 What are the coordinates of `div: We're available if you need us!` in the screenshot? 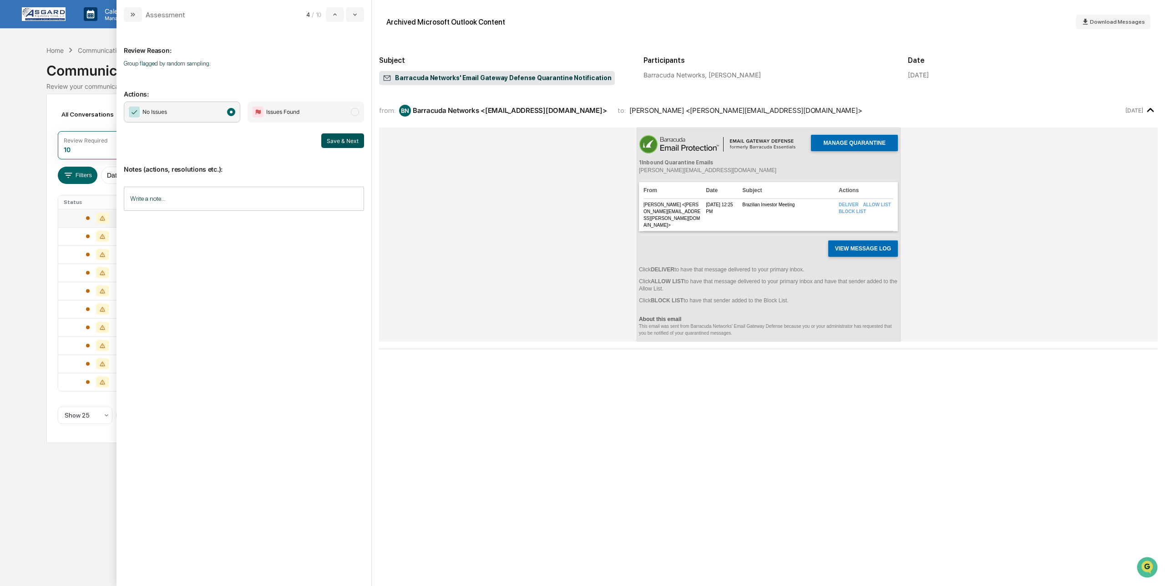 It's located at (83, 82).